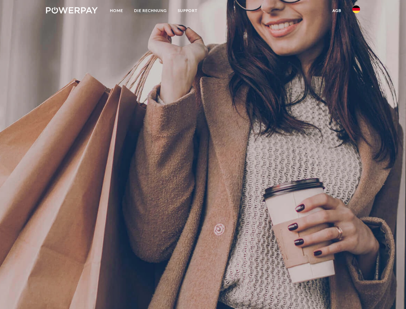  Describe the element at coordinates (151, 11) in the screenshot. I see `a: DIE RECHNUNG` at that location.